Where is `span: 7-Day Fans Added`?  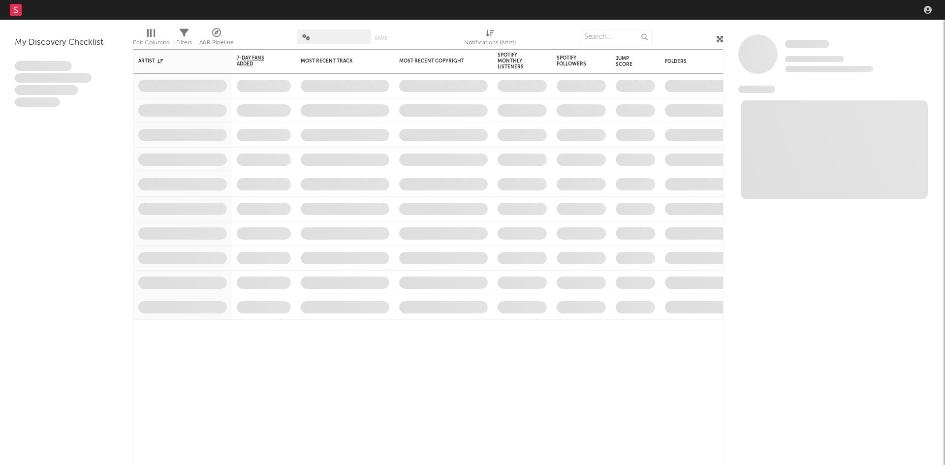 span: 7-Day Fans Added is located at coordinates (257, 61).